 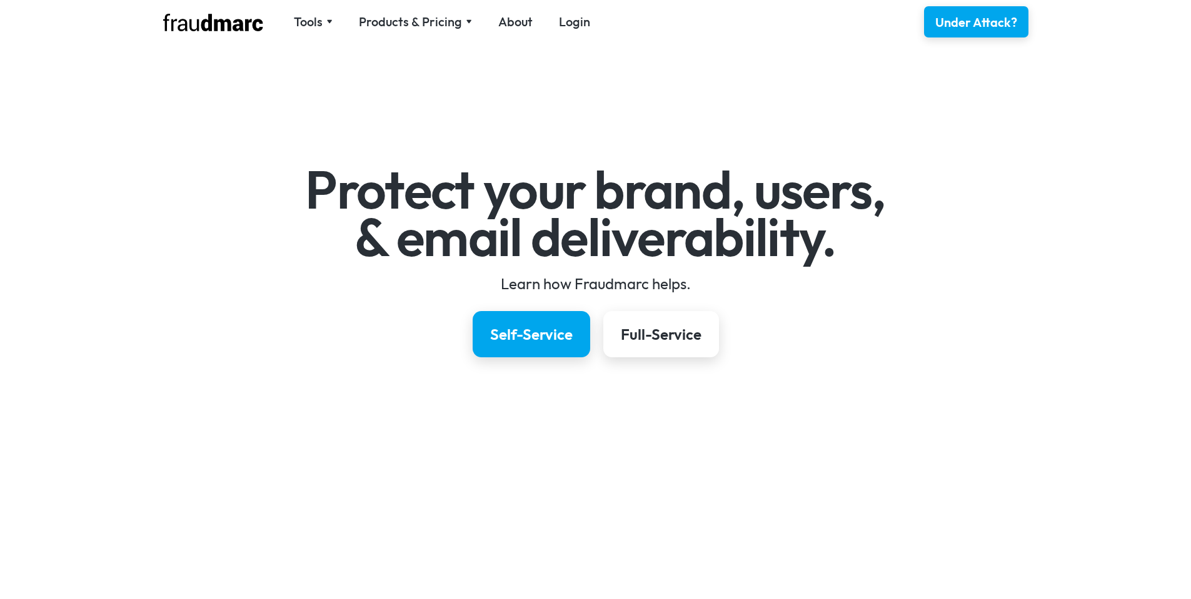 What do you see at coordinates (531, 334) in the screenshot?
I see `div: Self-Service` at bounding box center [531, 334].